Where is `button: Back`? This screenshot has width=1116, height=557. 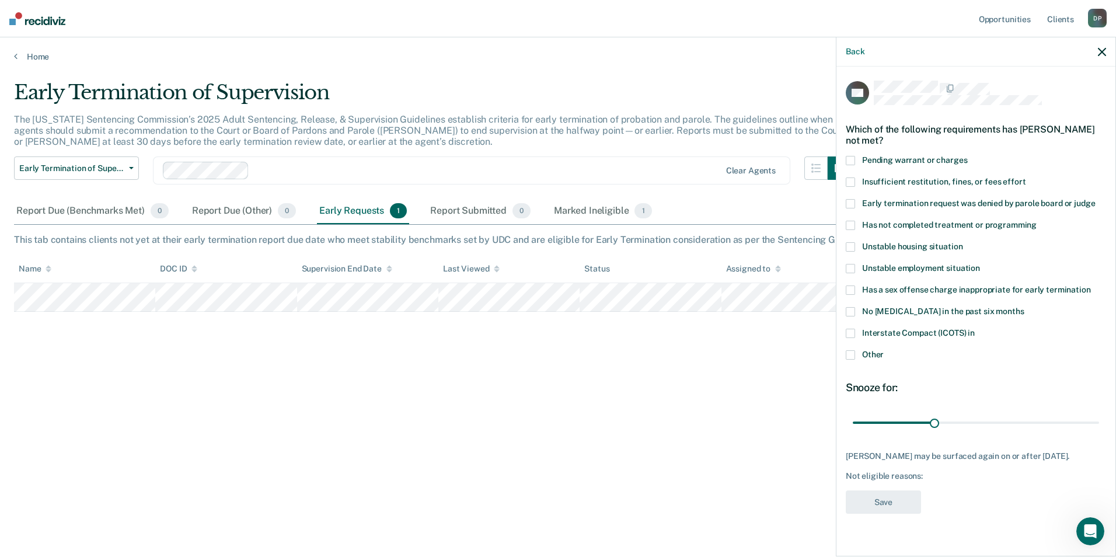 button: Back is located at coordinates (855, 51).